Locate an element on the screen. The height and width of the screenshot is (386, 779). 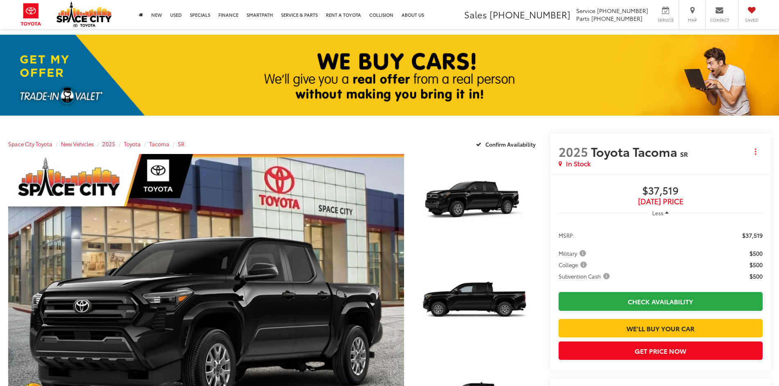
a: Expand Photo 2 is located at coordinates (478, 304).